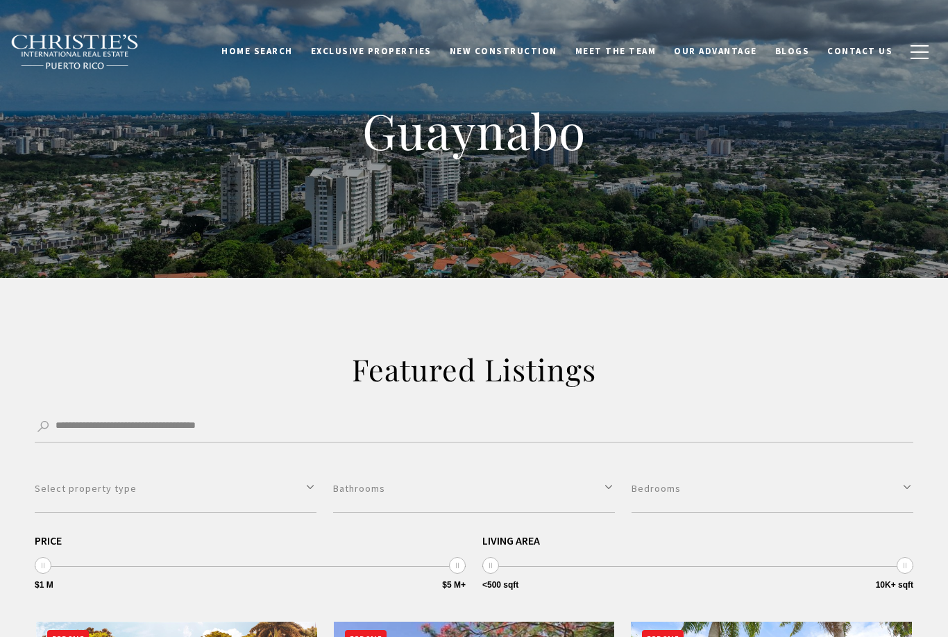 The height and width of the screenshot is (637, 948). What do you see at coordinates (716, 51) in the screenshot?
I see `a: Our Advantage` at bounding box center [716, 51].